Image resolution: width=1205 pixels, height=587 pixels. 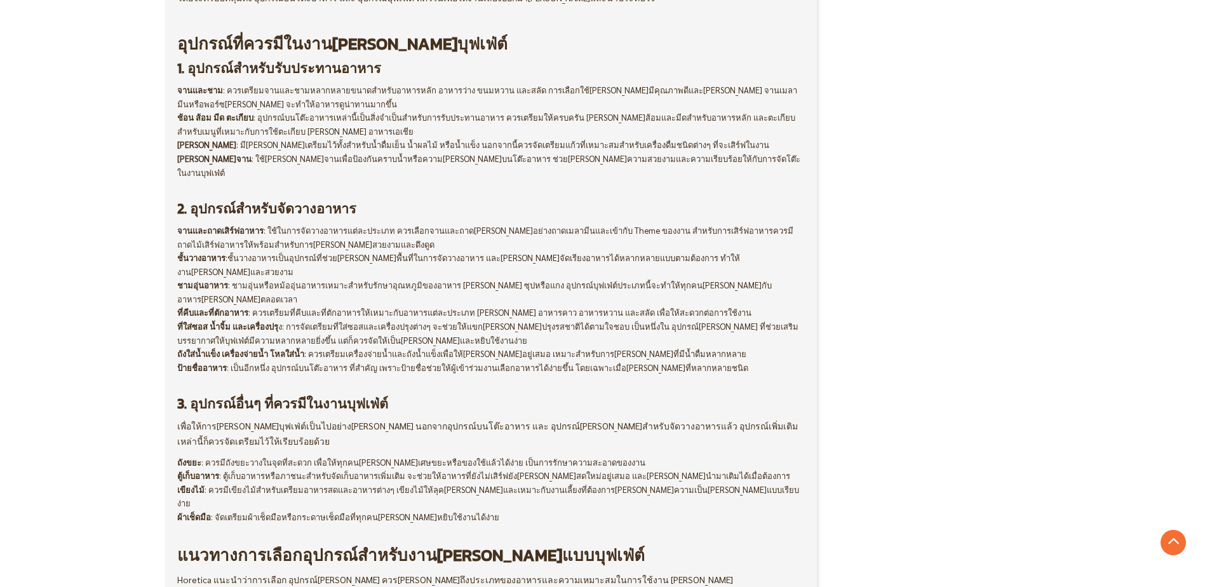 I want to click on strong: 3. อุปกรณ์อื่นๆ ที่ควรมีในงานบุฟเฟ่ต์, so click(x=283, y=403).